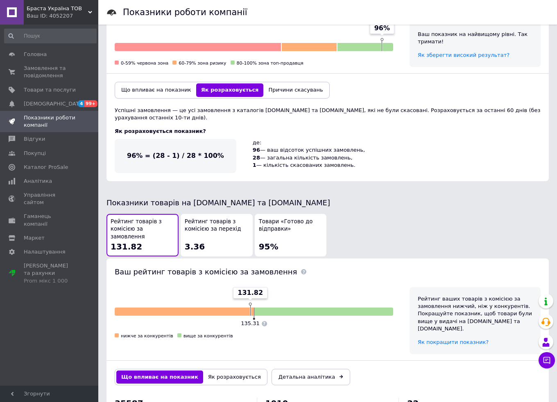  What do you see at coordinates (291, 235) in the screenshot?
I see `button: Товари «Готово до відправки»95%` at bounding box center [291, 235].